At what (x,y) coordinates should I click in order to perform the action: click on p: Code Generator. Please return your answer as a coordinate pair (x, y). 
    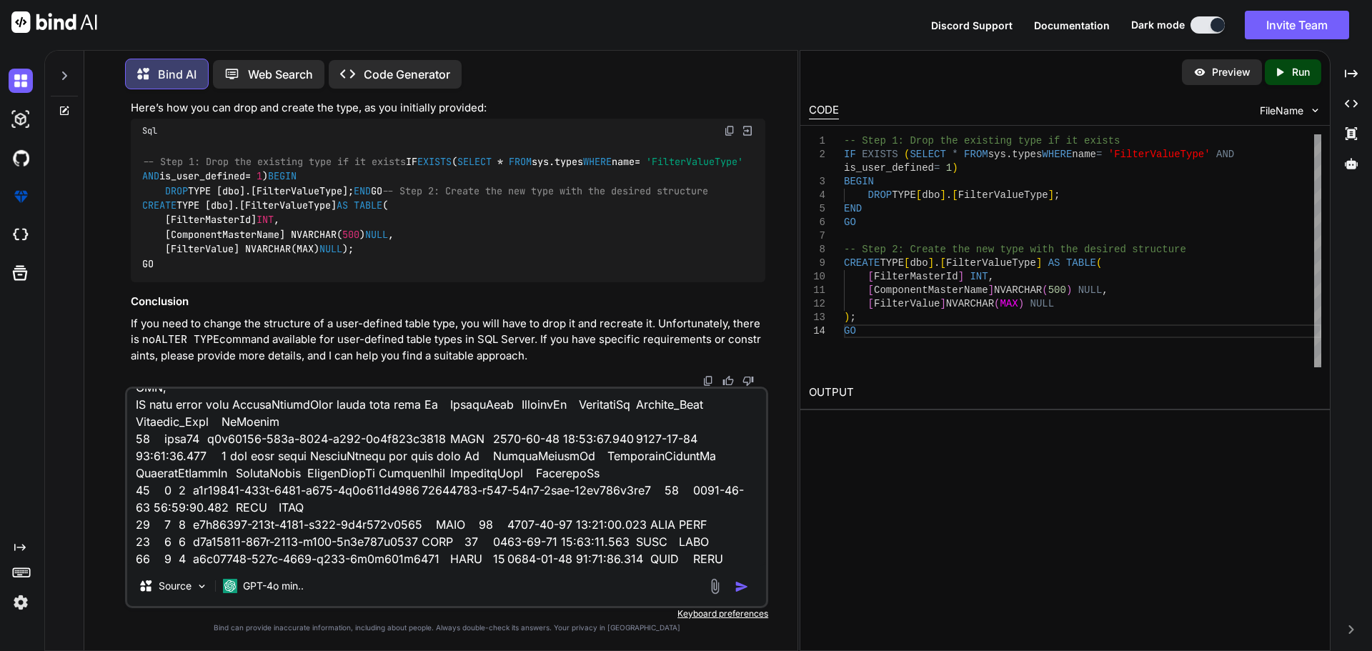
    Looking at the image, I should click on (407, 74).